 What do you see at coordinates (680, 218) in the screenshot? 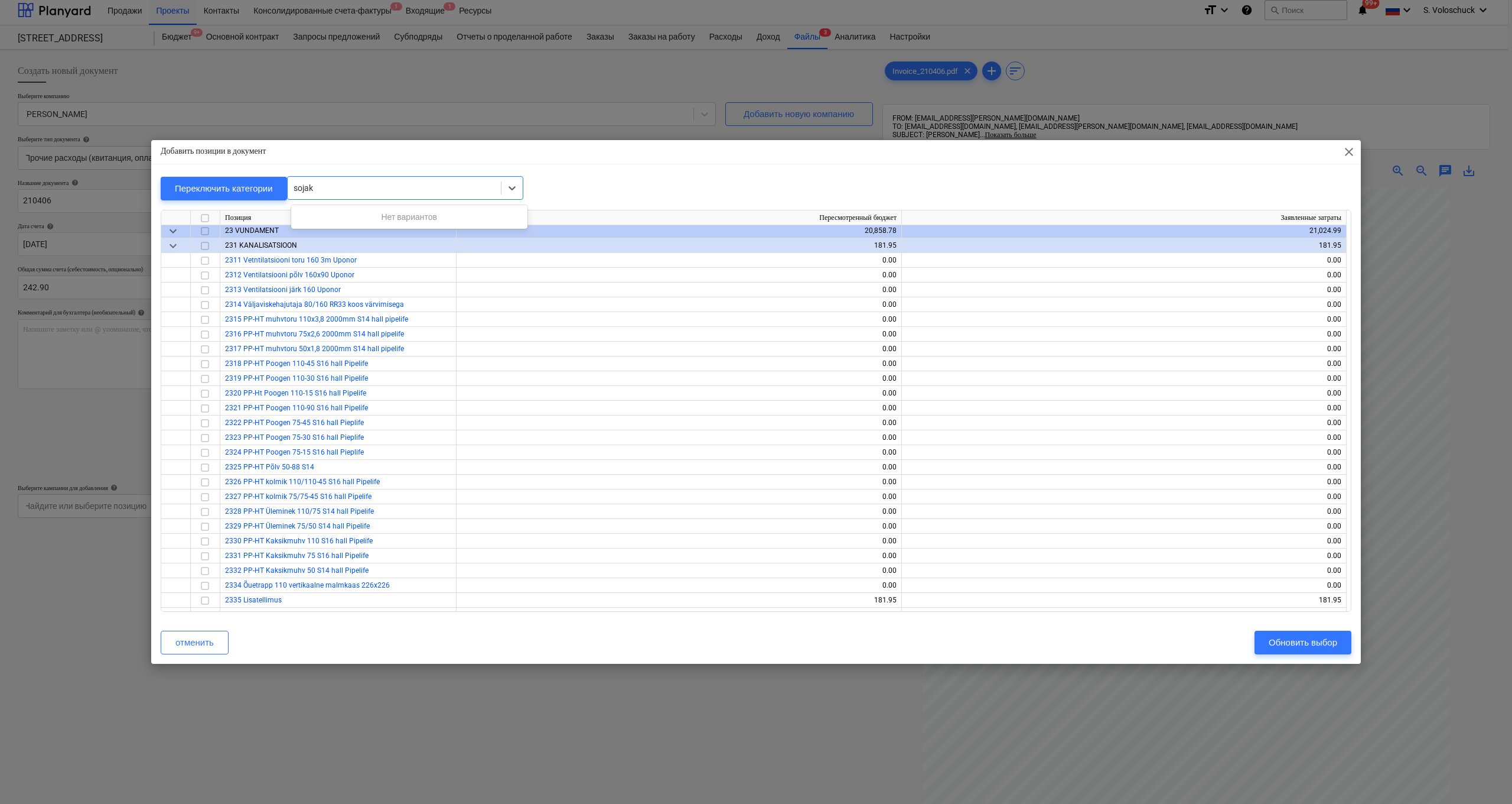
I see `div: Пересмотренный бюджет` at bounding box center [680, 218].